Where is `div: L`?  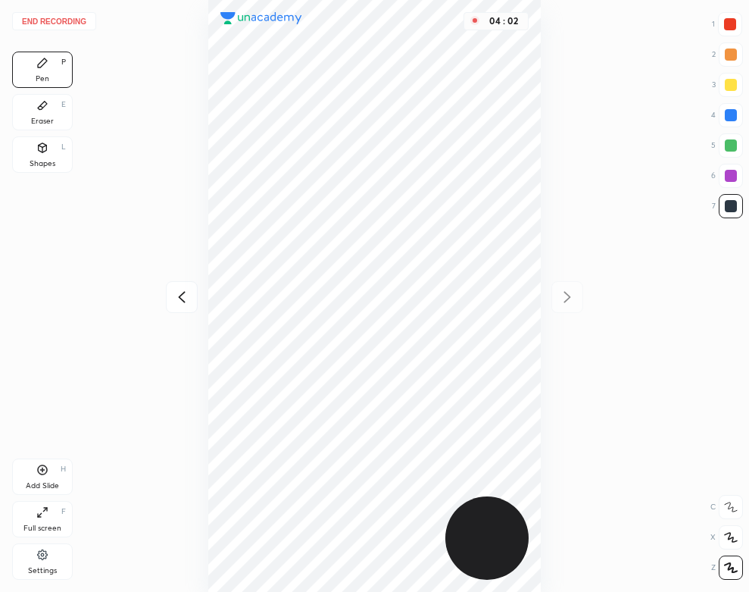 div: L is located at coordinates (64, 147).